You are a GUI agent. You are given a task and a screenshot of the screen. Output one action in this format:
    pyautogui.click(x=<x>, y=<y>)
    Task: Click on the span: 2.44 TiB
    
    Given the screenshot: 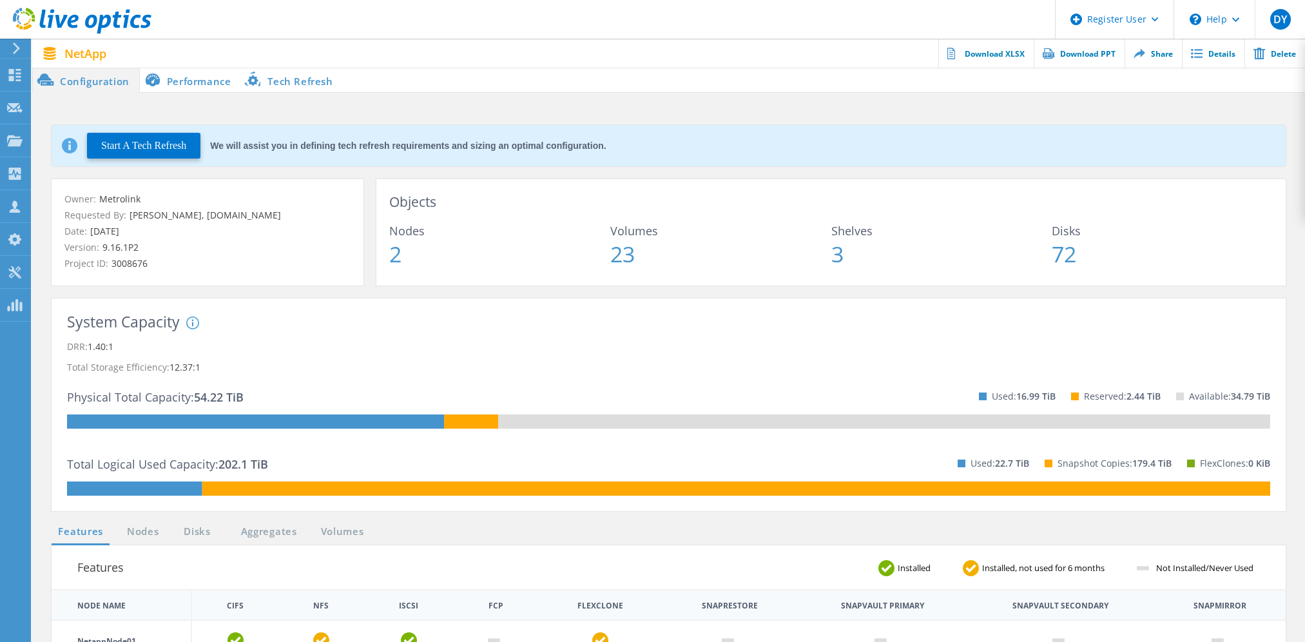 What is the action you would take?
    pyautogui.click(x=1143, y=396)
    